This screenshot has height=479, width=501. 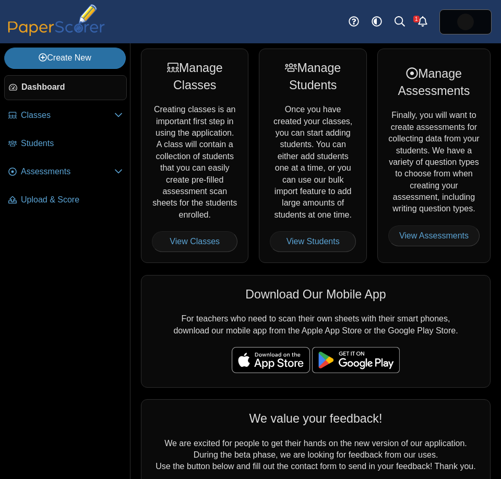 I want to click on a: View Students, so click(x=313, y=242).